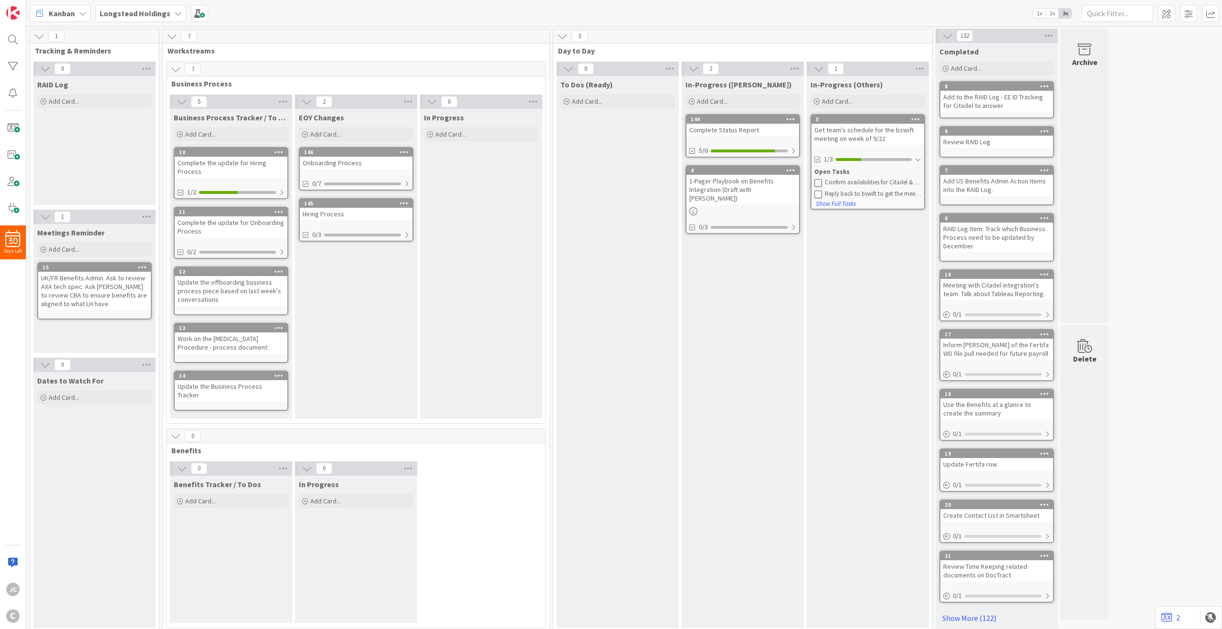 Image resolution: width=1222 pixels, height=629 pixels. I want to click on div: 9Review RAID Log, so click(997, 137).